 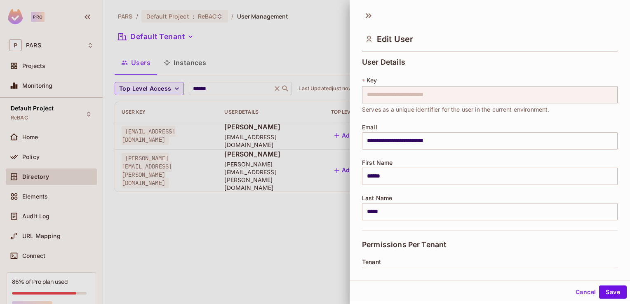 What do you see at coordinates (377, 163) in the screenshot?
I see `span: First Name` at bounding box center [377, 163].